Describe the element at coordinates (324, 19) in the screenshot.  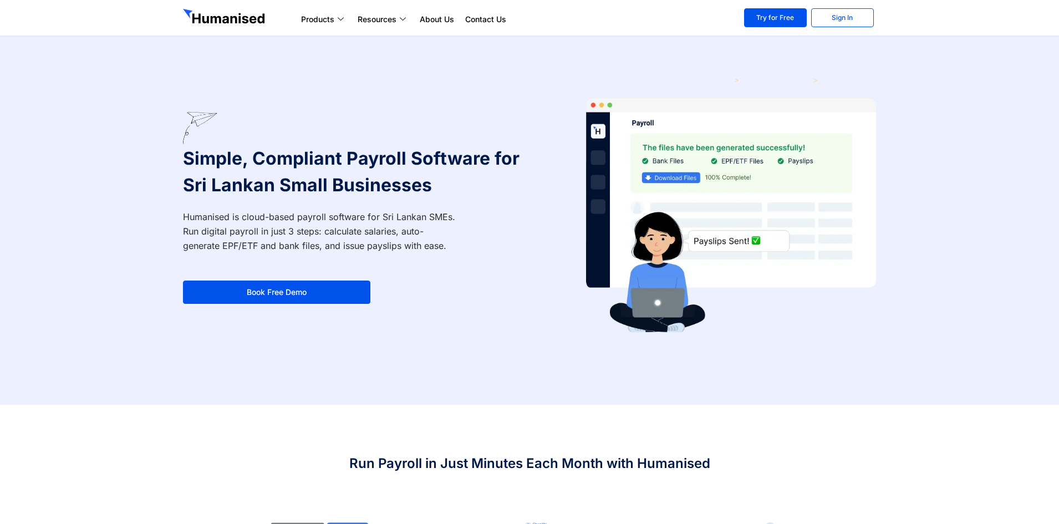
I see `a: Products` at that location.